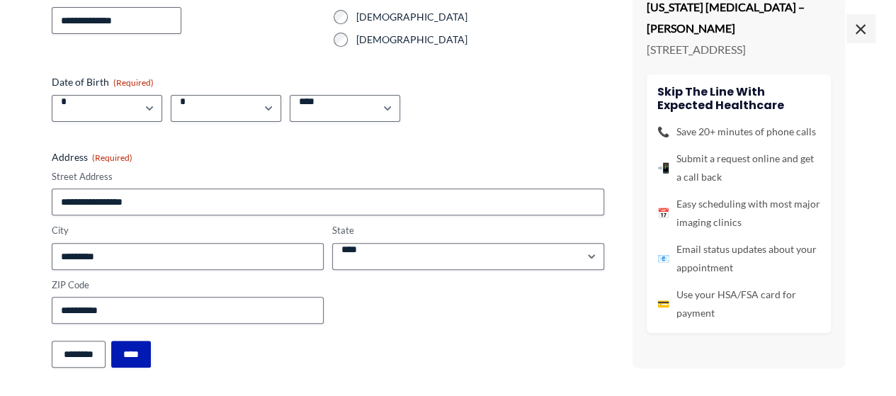 Image resolution: width=896 pixels, height=396 pixels. What do you see at coordinates (468, 230) in the screenshot?
I see `label: State` at bounding box center [468, 230].